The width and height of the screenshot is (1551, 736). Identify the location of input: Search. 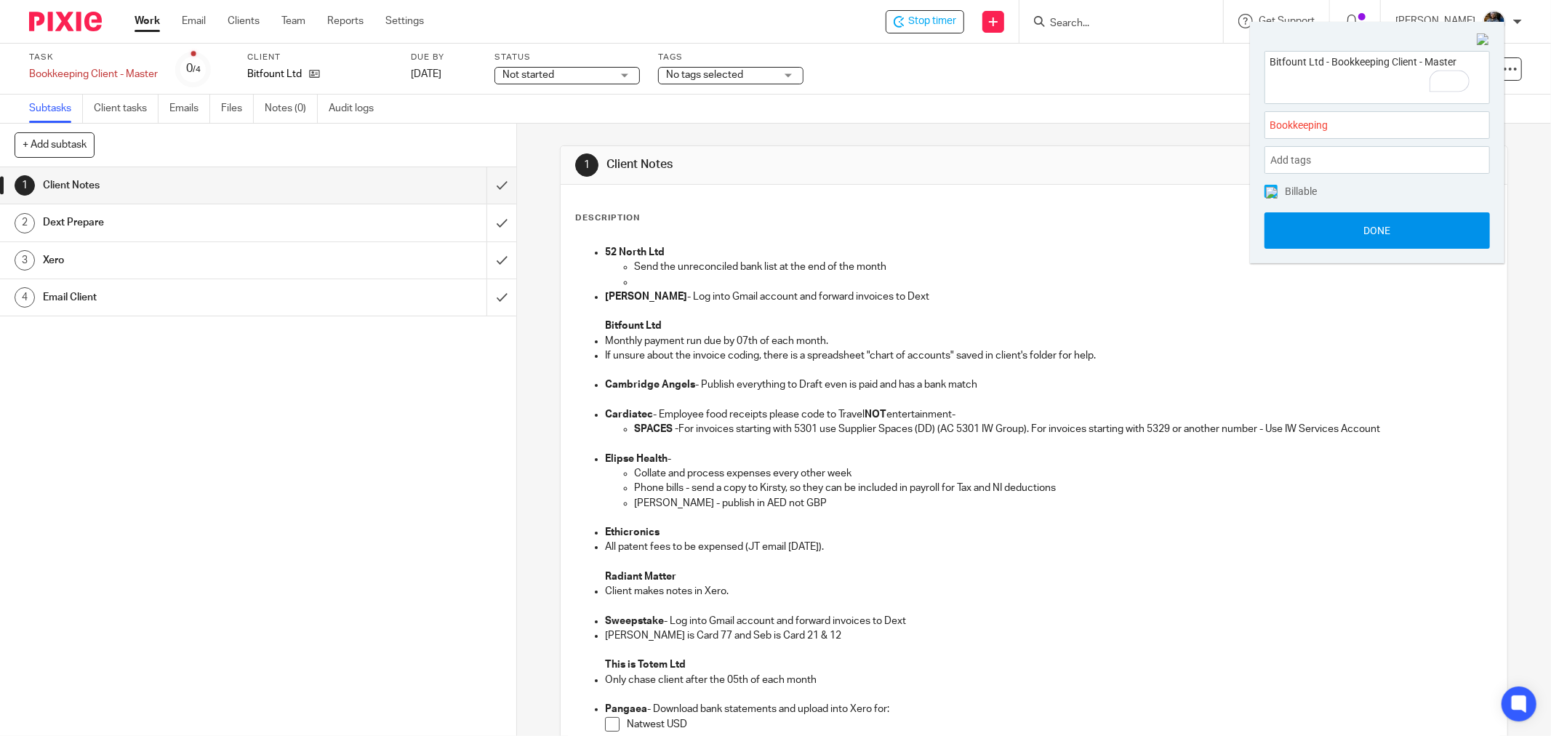
(1114, 24).